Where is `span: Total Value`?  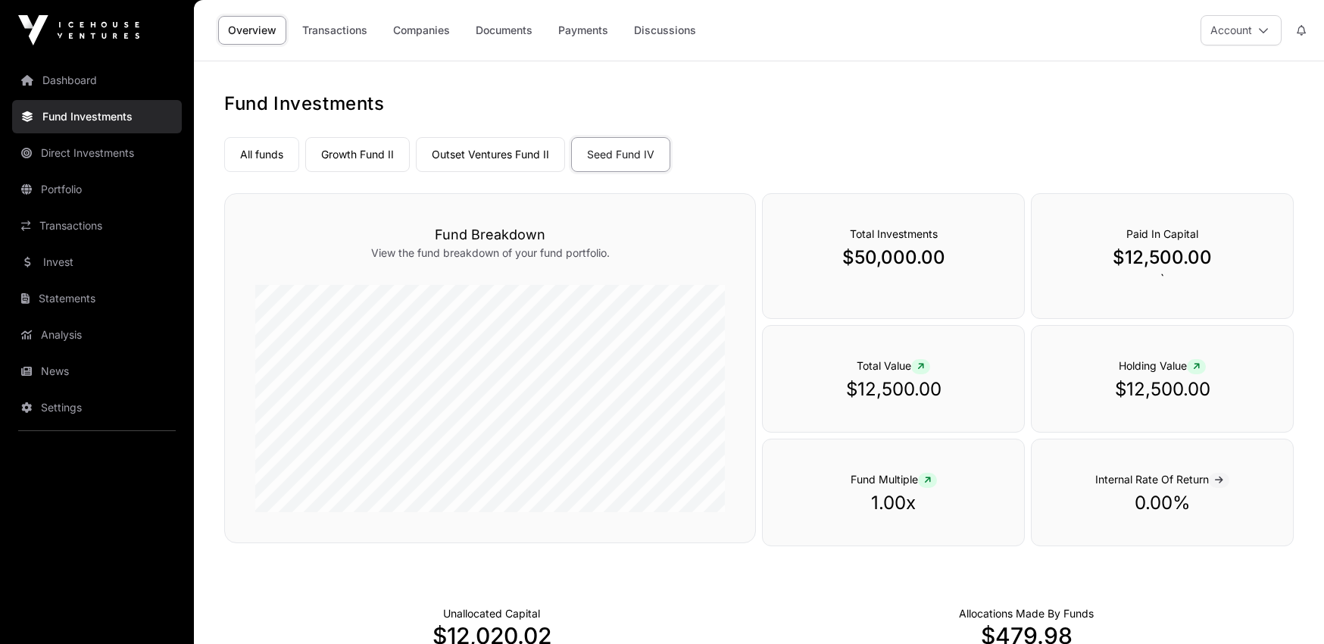 span: Total Value is located at coordinates (893, 365).